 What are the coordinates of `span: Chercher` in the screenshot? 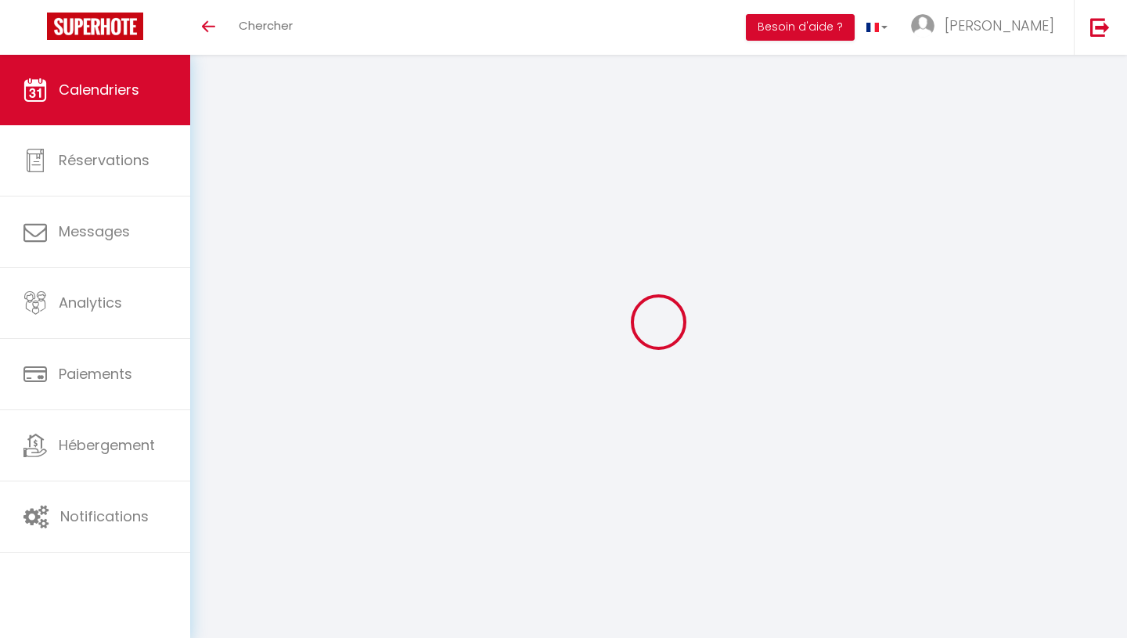 It's located at (265, 25).